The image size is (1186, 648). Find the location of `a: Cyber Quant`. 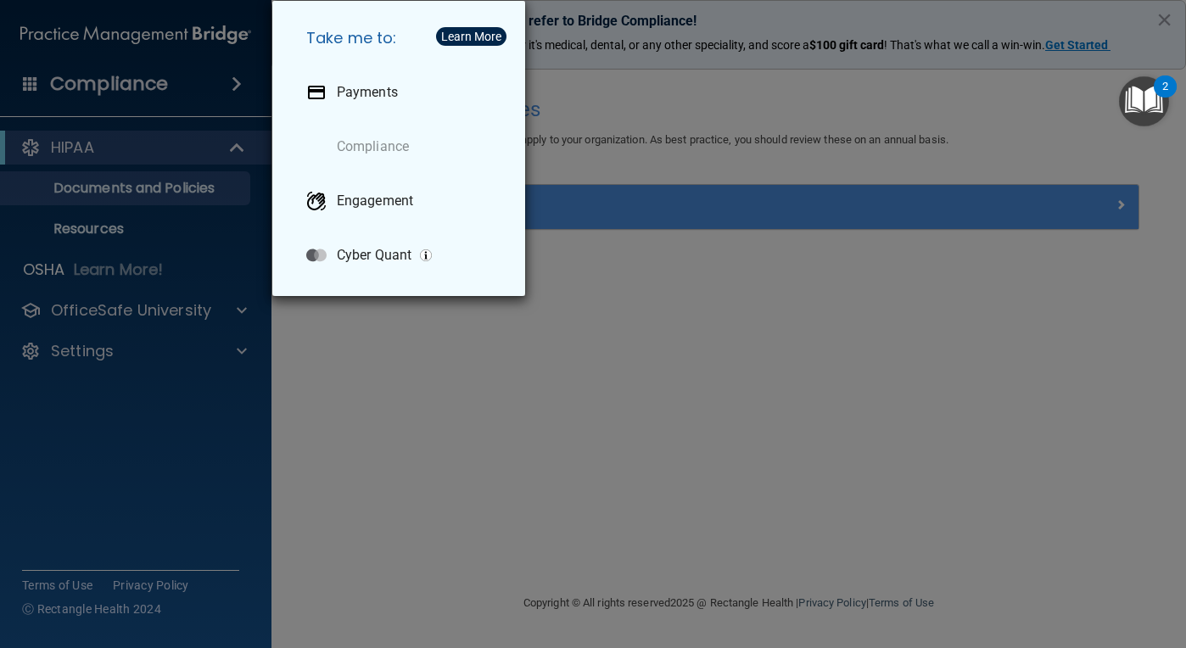

a: Cyber Quant is located at coordinates (402, 255).